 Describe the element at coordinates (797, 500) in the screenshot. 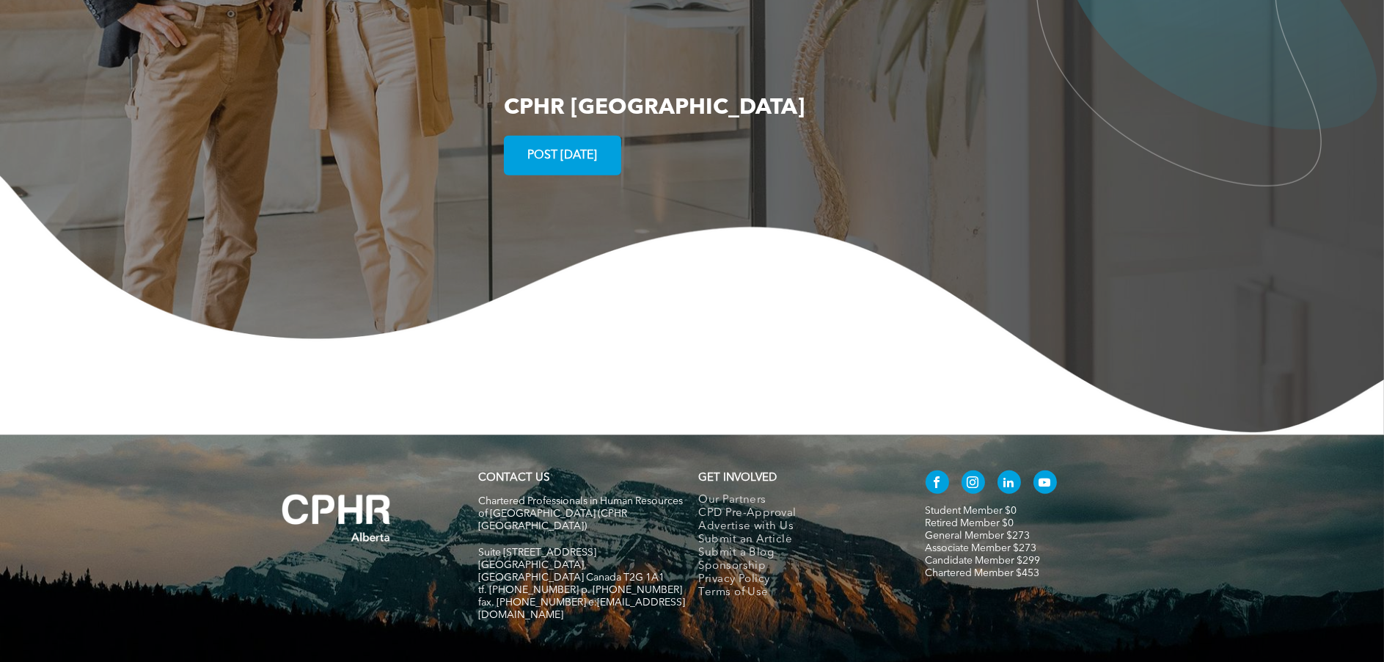

I see `a: Our Partners` at that location.